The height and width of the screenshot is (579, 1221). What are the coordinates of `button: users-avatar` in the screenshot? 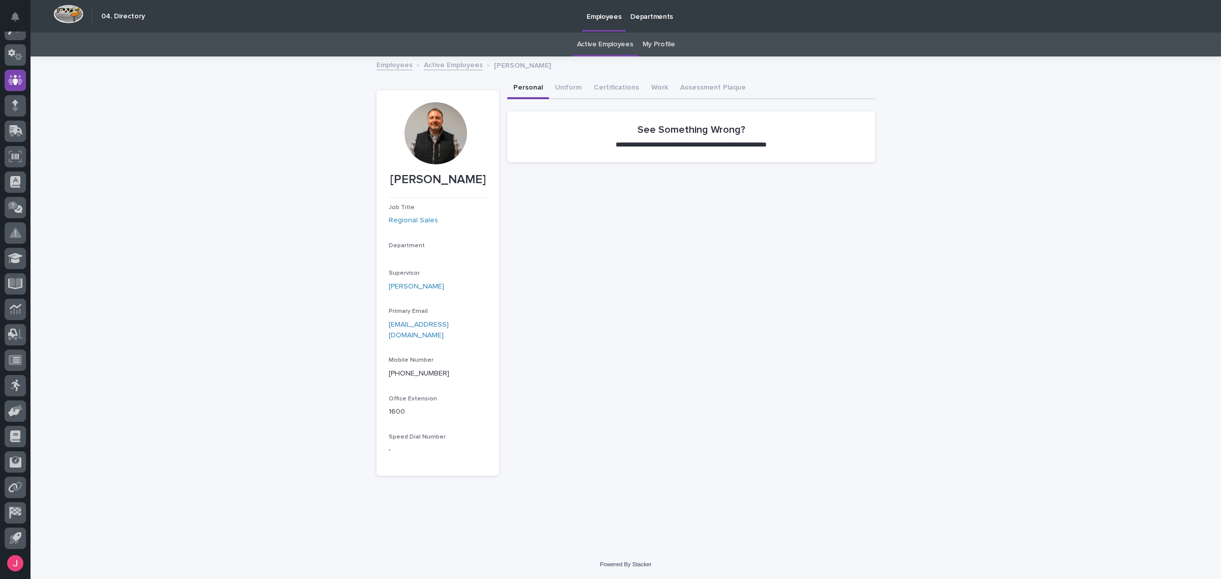 It's located at (15, 563).